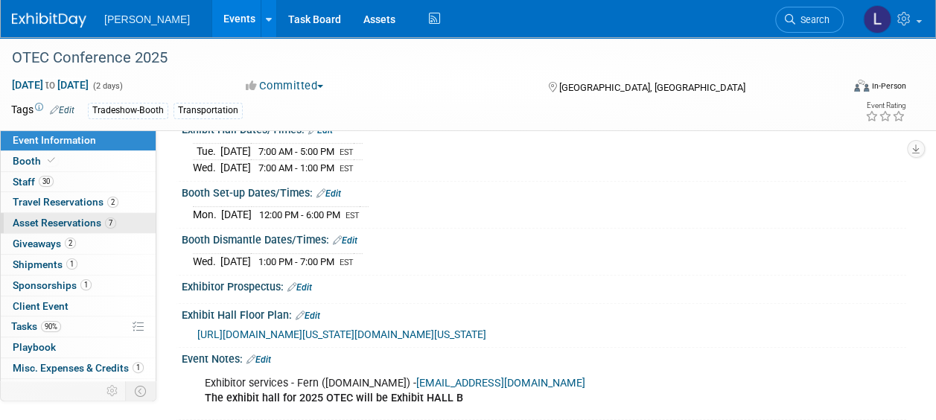 The image size is (936, 420). Describe the element at coordinates (877, 19) in the screenshot. I see `img: Latice Spann` at that location.